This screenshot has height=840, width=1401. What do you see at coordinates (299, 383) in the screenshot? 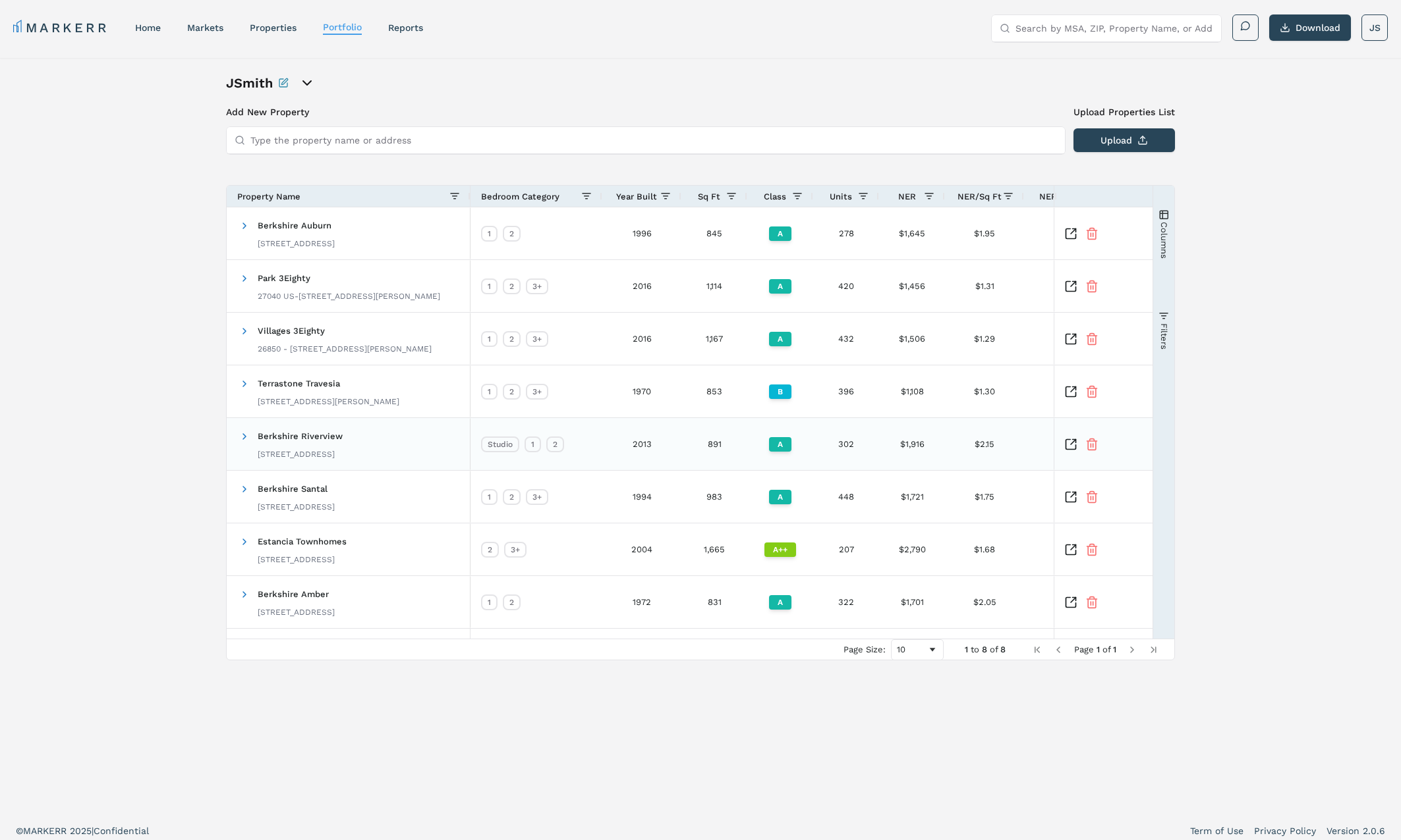
I see `span: Terrastone Travesia` at bounding box center [299, 383].